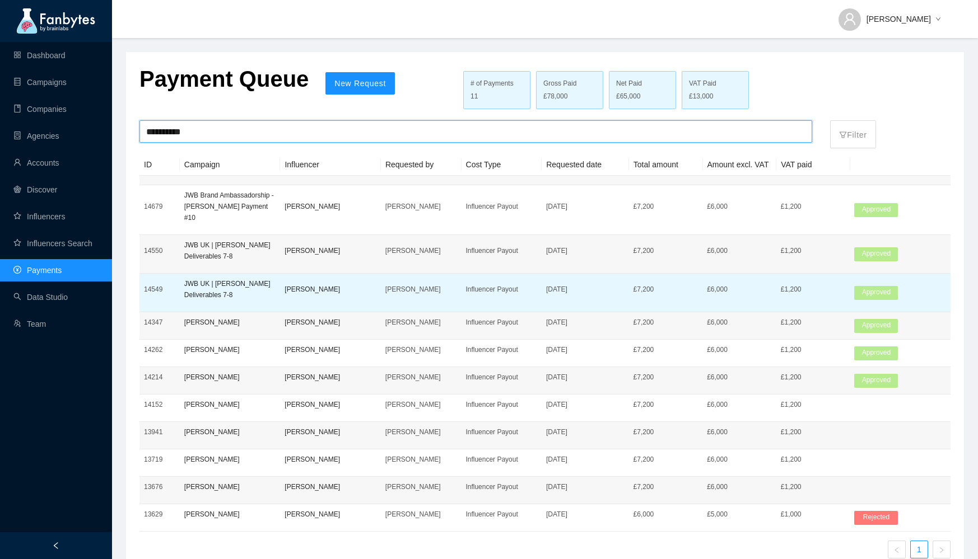 Image resolution: width=978 pixels, height=559 pixels. What do you see at coordinates (40, 82) in the screenshot?
I see `a: databaseCampaigns` at bounding box center [40, 82].